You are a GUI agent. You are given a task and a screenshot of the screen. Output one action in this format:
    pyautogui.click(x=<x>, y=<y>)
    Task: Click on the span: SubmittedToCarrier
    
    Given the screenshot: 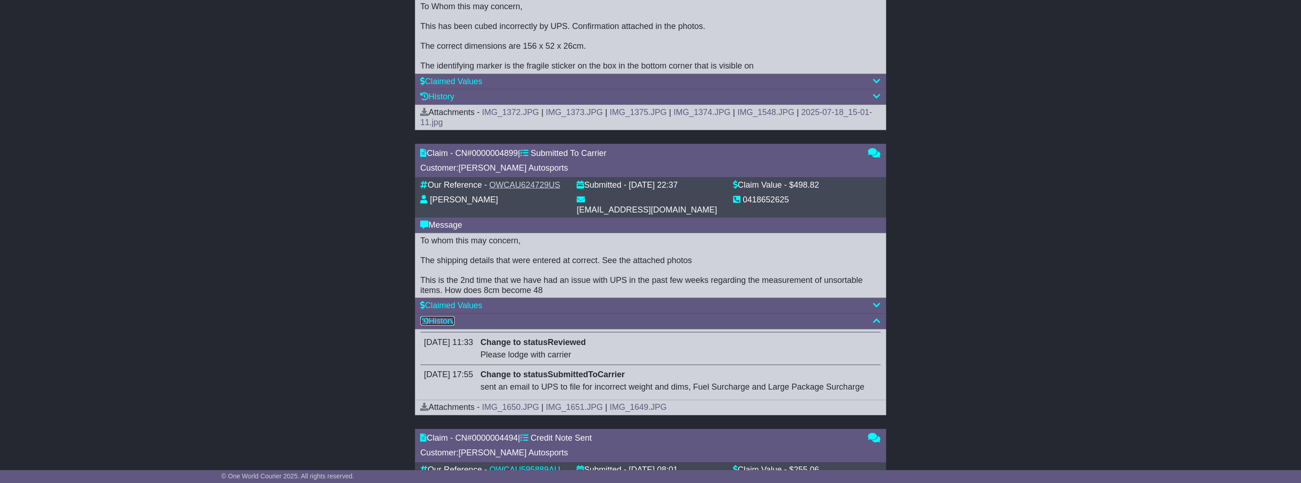 What is the action you would take?
    pyautogui.click(x=586, y=375)
    